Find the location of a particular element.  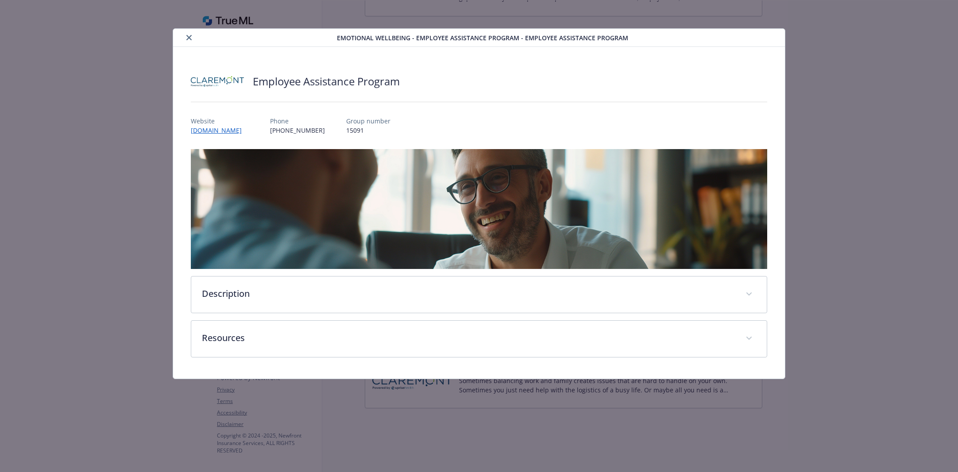

p: Phone is located at coordinates (297, 121).